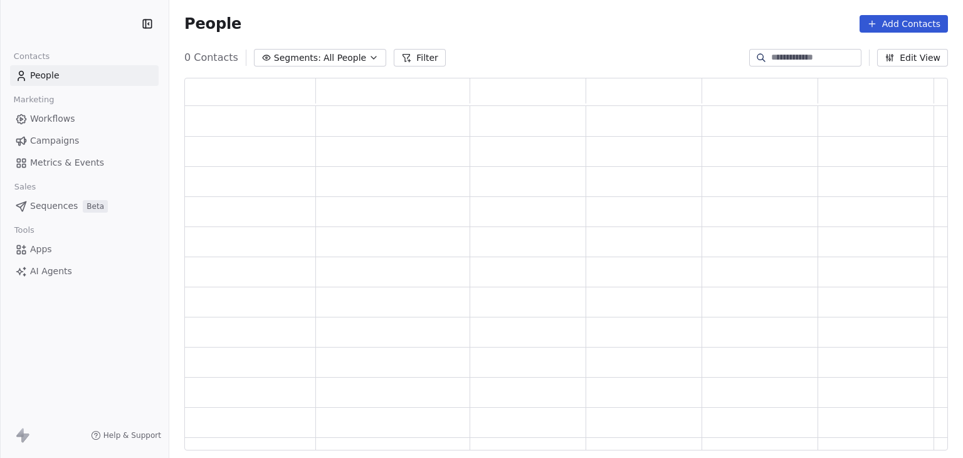 This screenshot has width=963, height=458. Describe the element at coordinates (912, 58) in the screenshot. I see `button: Edit View` at that location.